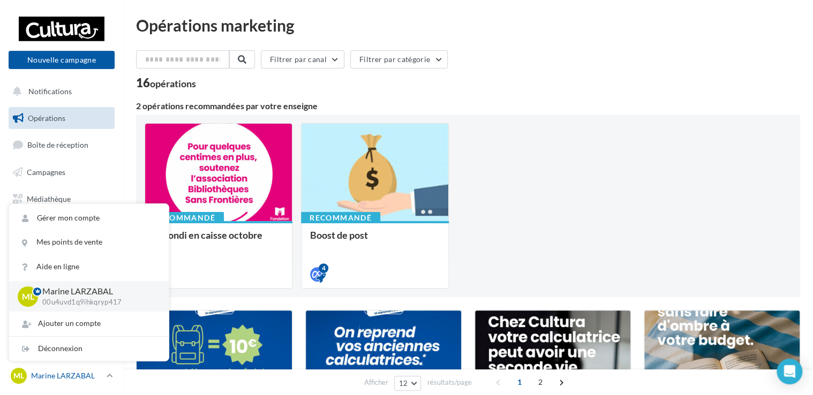  What do you see at coordinates (375, 241) in the screenshot?
I see `div: Boost de post` at bounding box center [375, 241].